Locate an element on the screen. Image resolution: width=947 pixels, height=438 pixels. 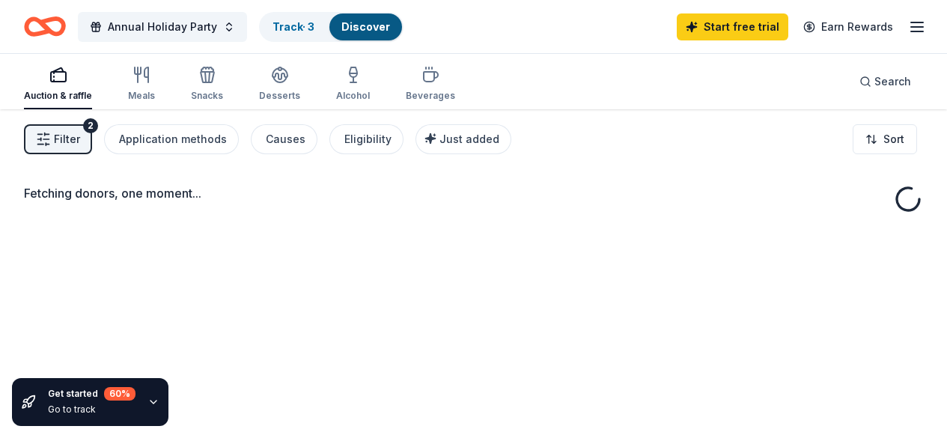
span: Annual Holiday Party is located at coordinates (162, 27).